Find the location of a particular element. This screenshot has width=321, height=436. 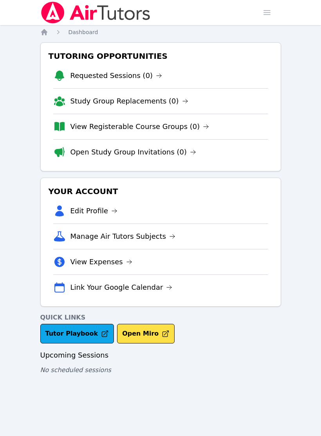

a: Requested Sessions (0) is located at coordinates (116, 76).